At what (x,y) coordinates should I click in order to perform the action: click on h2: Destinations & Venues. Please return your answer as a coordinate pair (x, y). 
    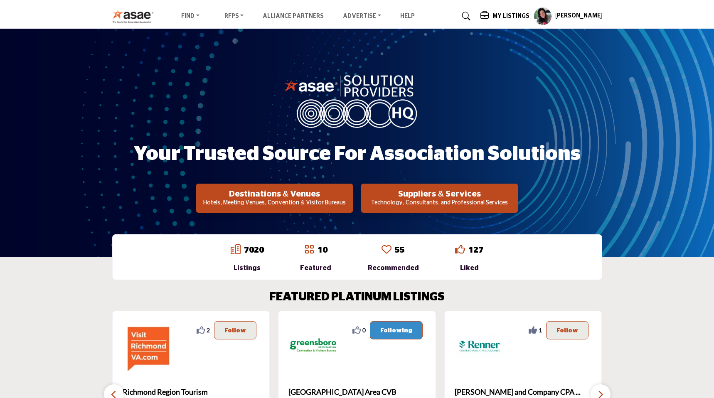
    Looking at the image, I should click on (274, 194).